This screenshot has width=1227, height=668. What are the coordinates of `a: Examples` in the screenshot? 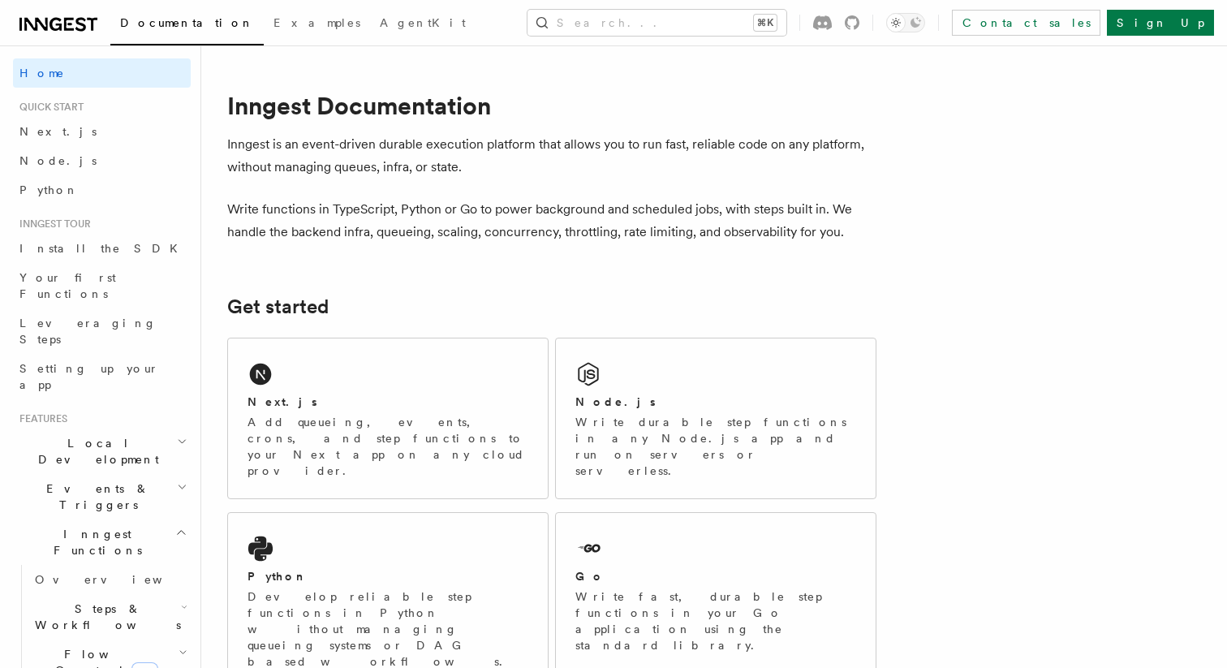 It's located at (316, 24).